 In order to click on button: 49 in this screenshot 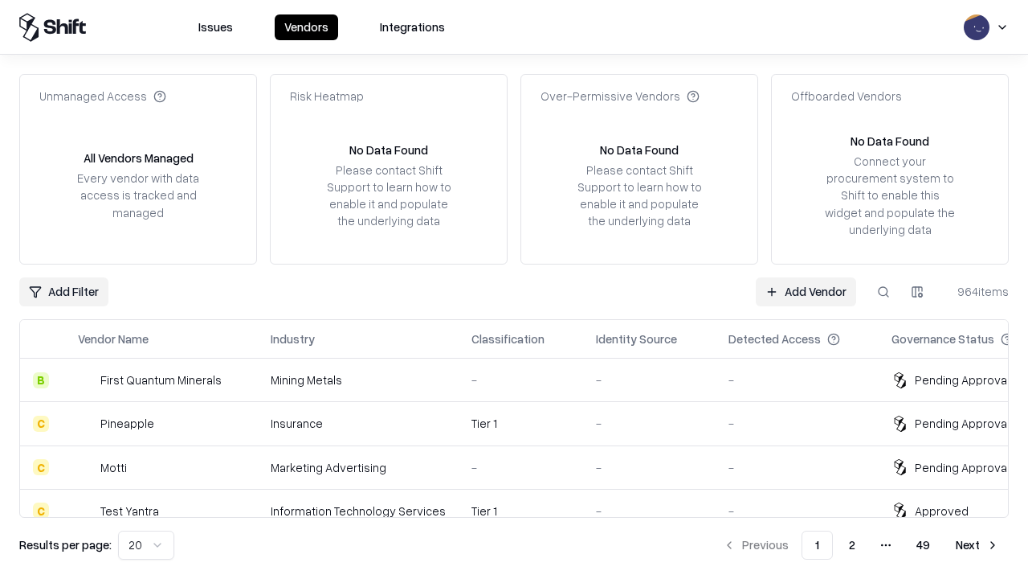, I will do `click(923, 545)`.